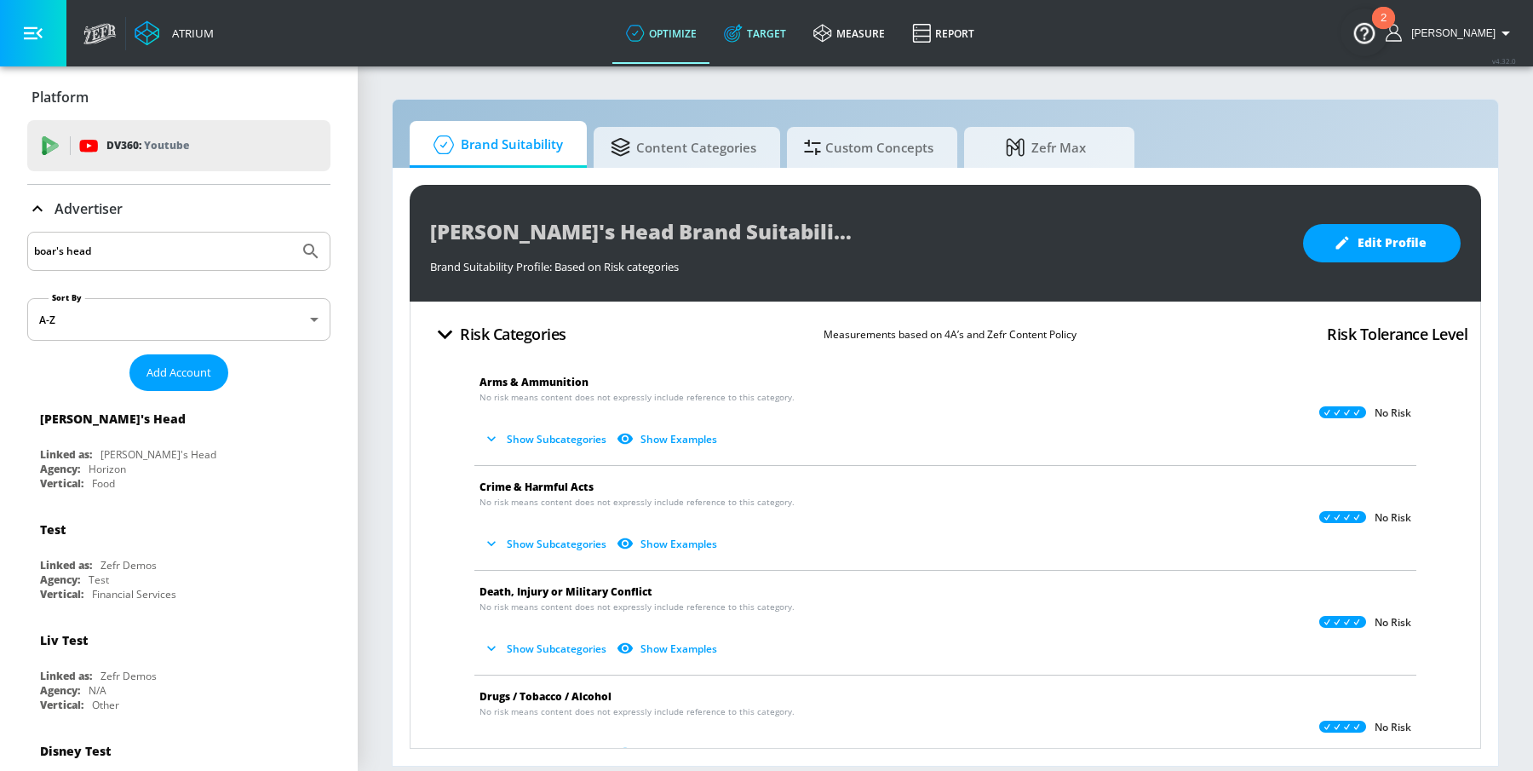  Describe the element at coordinates (1381, 243) in the screenshot. I see `span: Edit Profile` at that location.